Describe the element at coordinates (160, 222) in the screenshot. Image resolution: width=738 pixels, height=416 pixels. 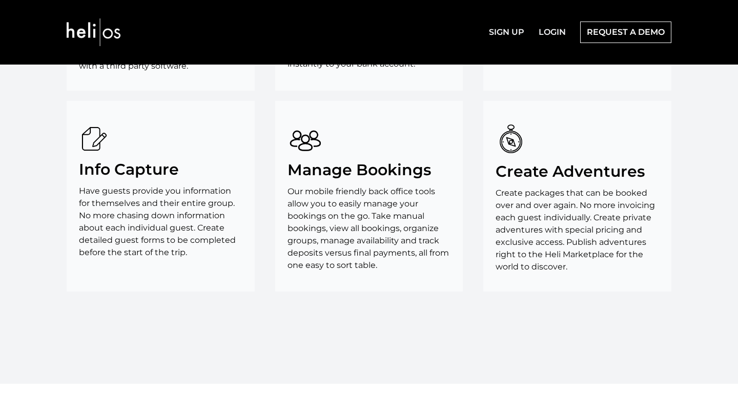
I see `p: Have guests provide you information for themselves and their entire group. No more chasing down i...` at that location.